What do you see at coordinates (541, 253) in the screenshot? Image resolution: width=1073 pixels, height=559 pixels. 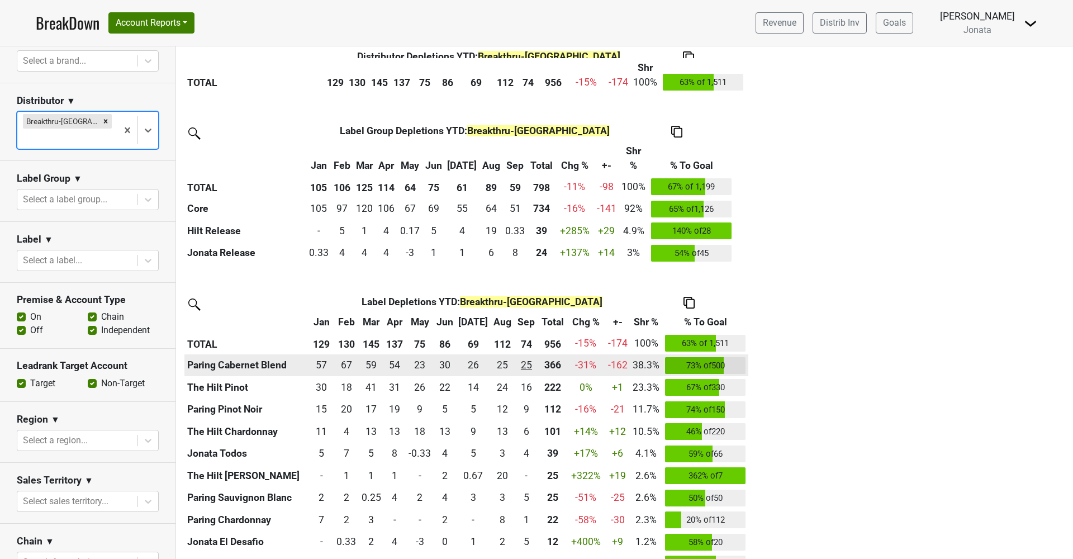 I see `th: 24.335` at bounding box center [541, 253].